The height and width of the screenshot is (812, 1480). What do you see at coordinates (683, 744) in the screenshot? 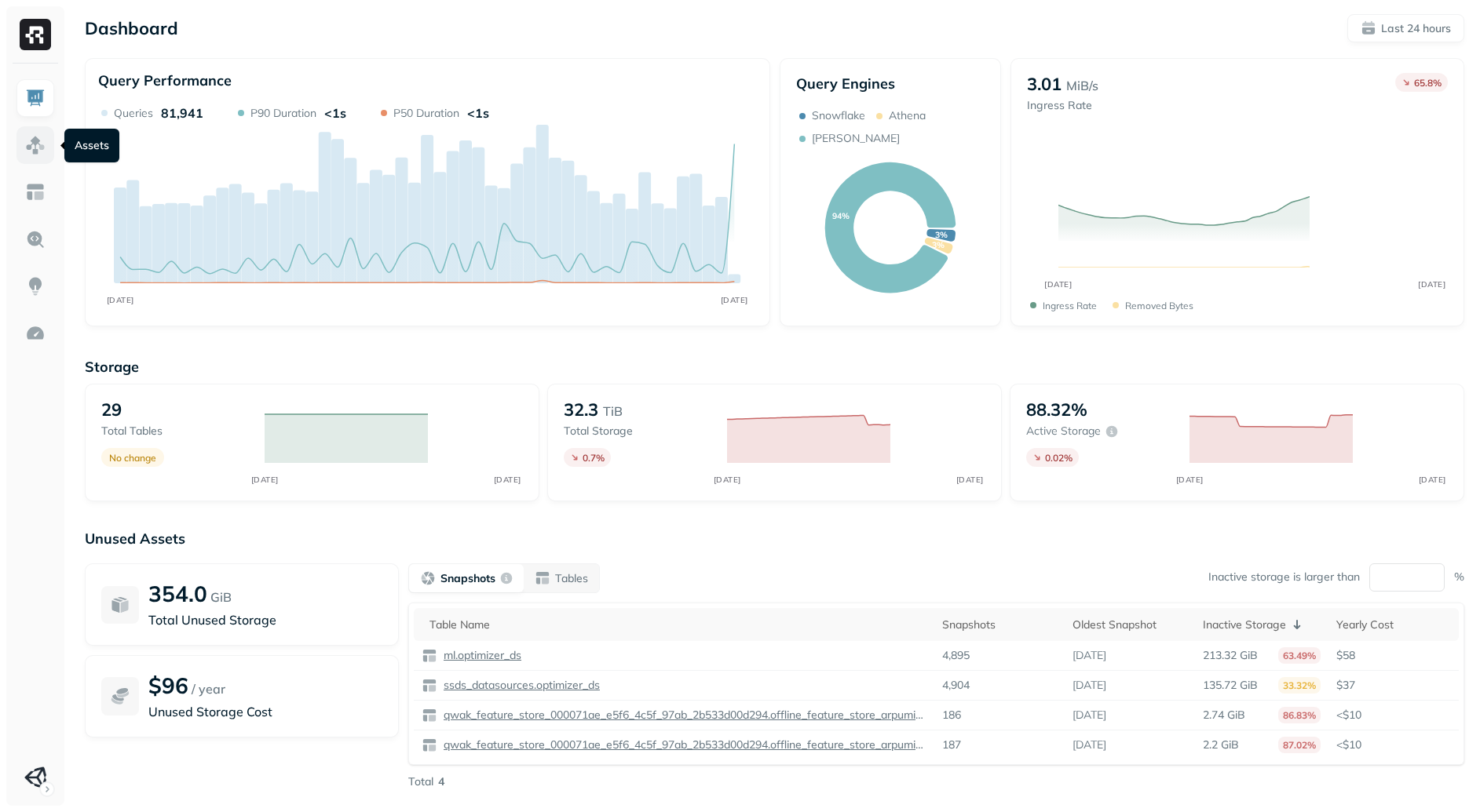
I see `p: qwak_feature_store_000071ae_e5f6_4c5f_97ab_2b533d00d294.offline_feature_store_arpumizer_game_user...` at bounding box center [683, 744].